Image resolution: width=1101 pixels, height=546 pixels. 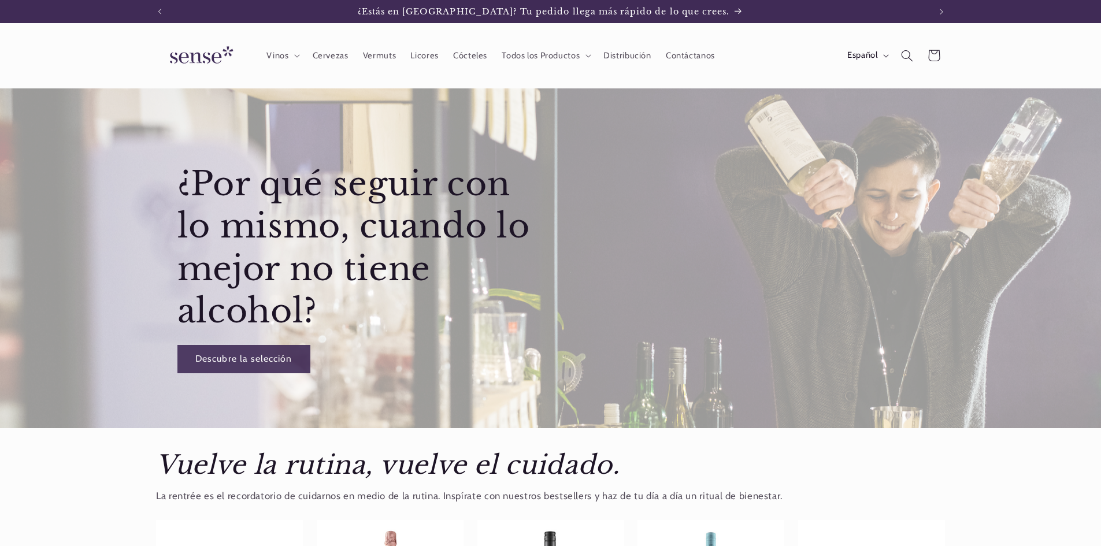 What do you see at coordinates (540, 55) in the screenshot?
I see `span: Todos los Productos` at bounding box center [540, 55].